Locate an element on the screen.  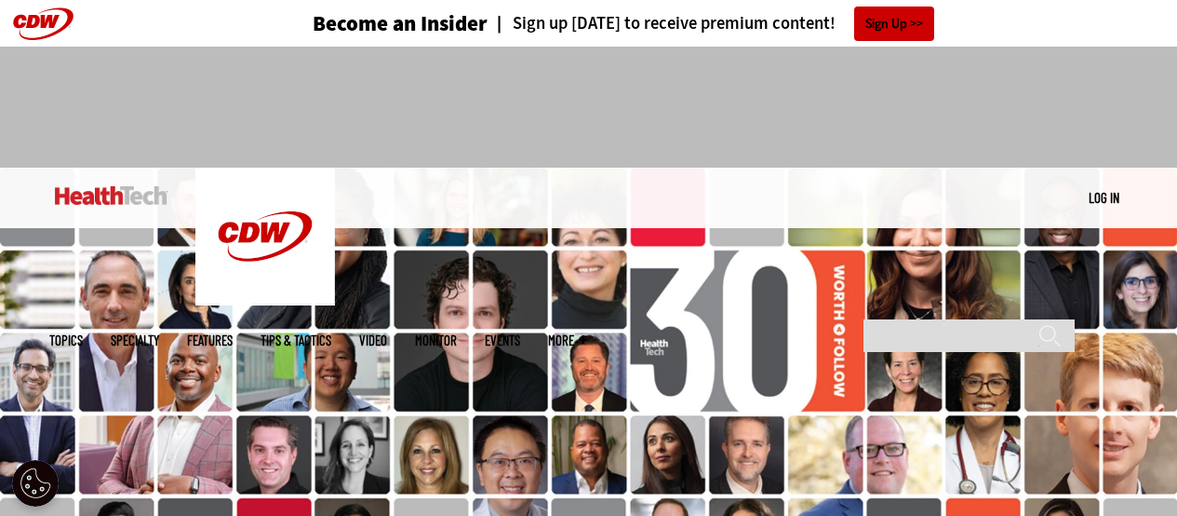
a: Video is located at coordinates (373, 340).